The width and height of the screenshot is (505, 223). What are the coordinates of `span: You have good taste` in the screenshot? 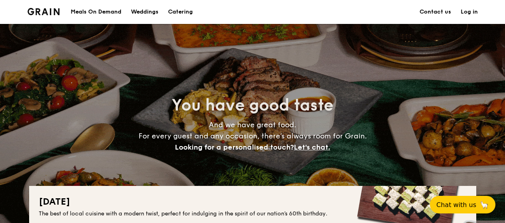 It's located at (252, 105).